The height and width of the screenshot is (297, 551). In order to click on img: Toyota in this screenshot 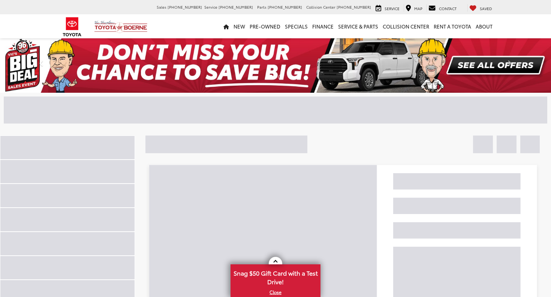, I will do `click(72, 27)`.